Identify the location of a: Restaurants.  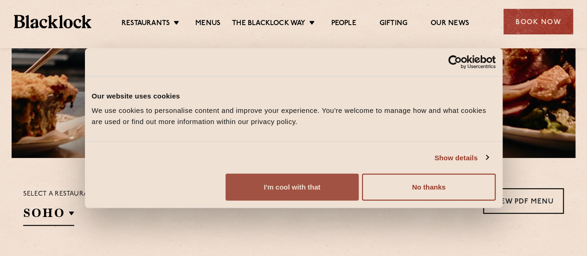
(146, 24).